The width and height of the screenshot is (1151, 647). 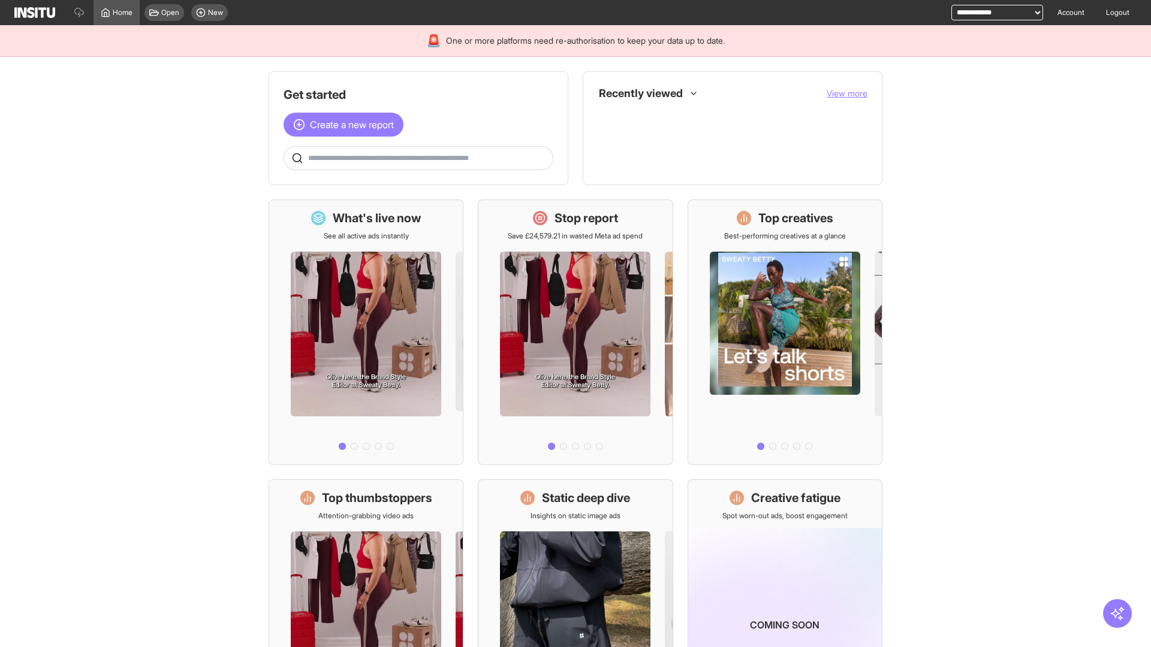 What do you see at coordinates (575, 516) in the screenshot?
I see `p: Insights on static image ads` at bounding box center [575, 516].